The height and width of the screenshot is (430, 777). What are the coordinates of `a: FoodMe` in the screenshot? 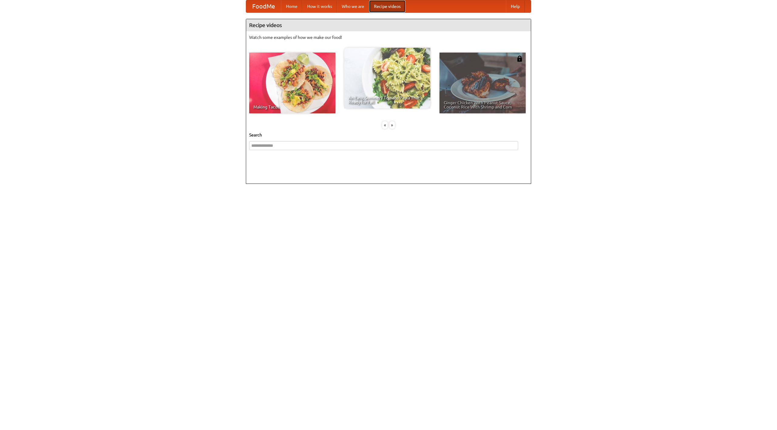 It's located at (264, 6).